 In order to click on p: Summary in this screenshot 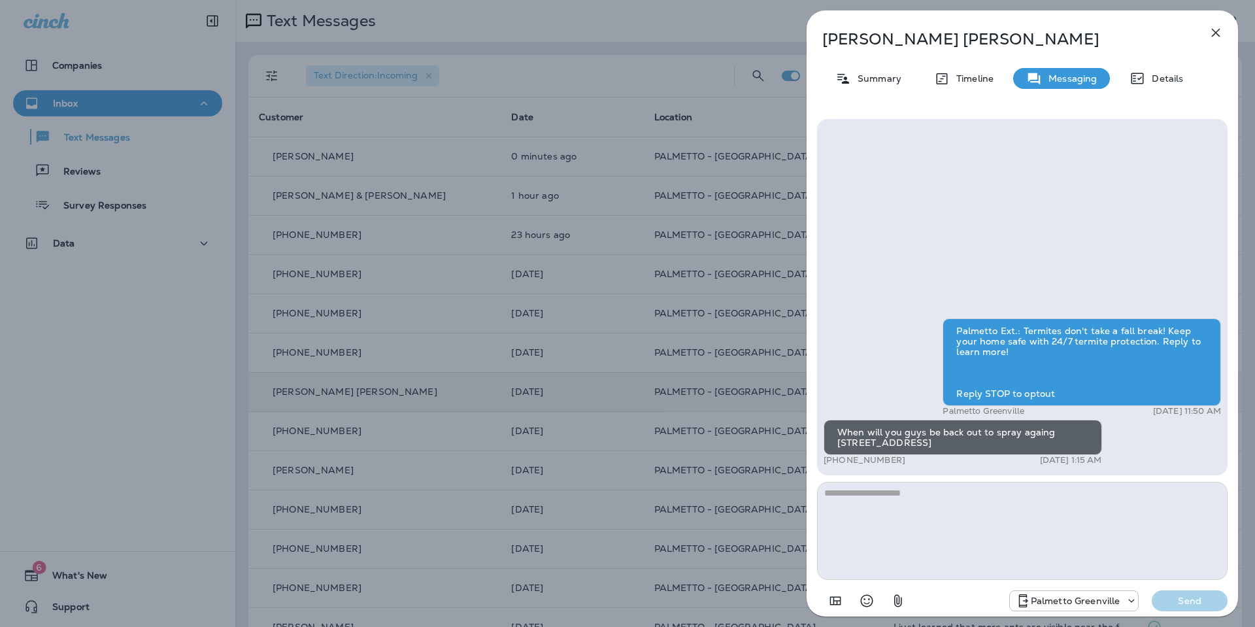, I will do `click(876, 78)`.